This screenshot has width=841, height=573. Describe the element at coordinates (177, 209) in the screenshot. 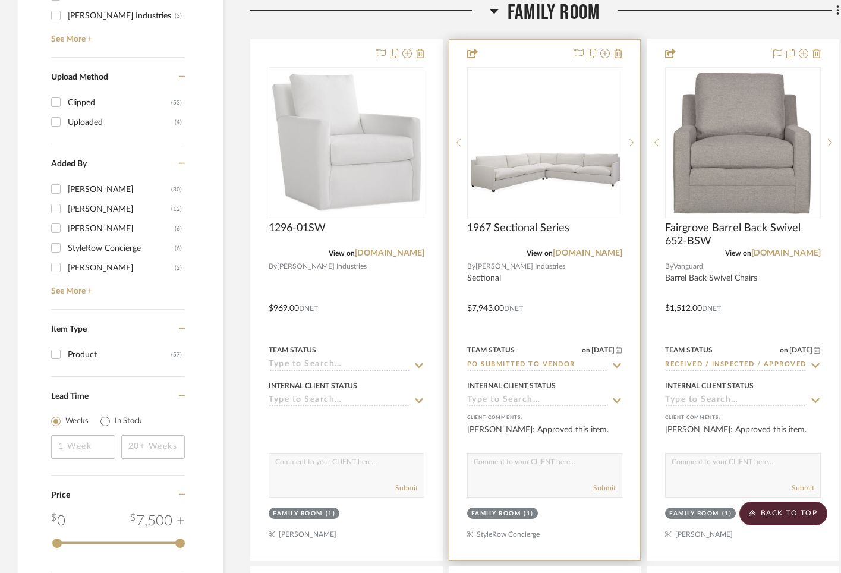

I see `div: (12)` at that location.